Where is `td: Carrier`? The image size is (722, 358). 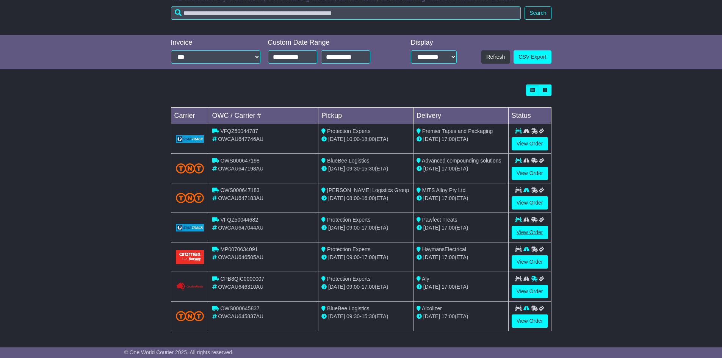
td: Carrier is located at coordinates (190, 116).